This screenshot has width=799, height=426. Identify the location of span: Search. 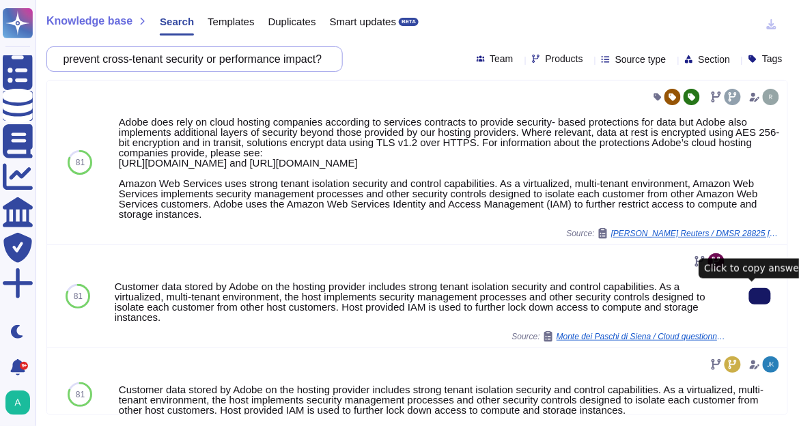
(177, 21).